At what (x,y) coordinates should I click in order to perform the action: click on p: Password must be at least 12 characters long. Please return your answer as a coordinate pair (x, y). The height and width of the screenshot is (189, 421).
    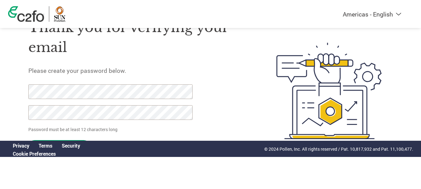
    Looking at the image, I should click on (112, 129).